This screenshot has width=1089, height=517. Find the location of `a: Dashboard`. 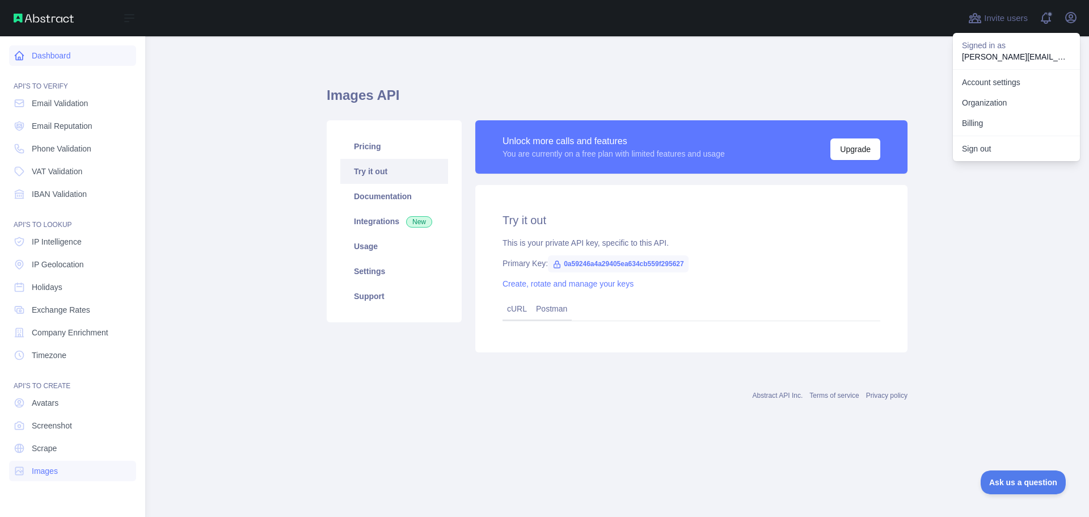

a: Dashboard is located at coordinates (73, 56).